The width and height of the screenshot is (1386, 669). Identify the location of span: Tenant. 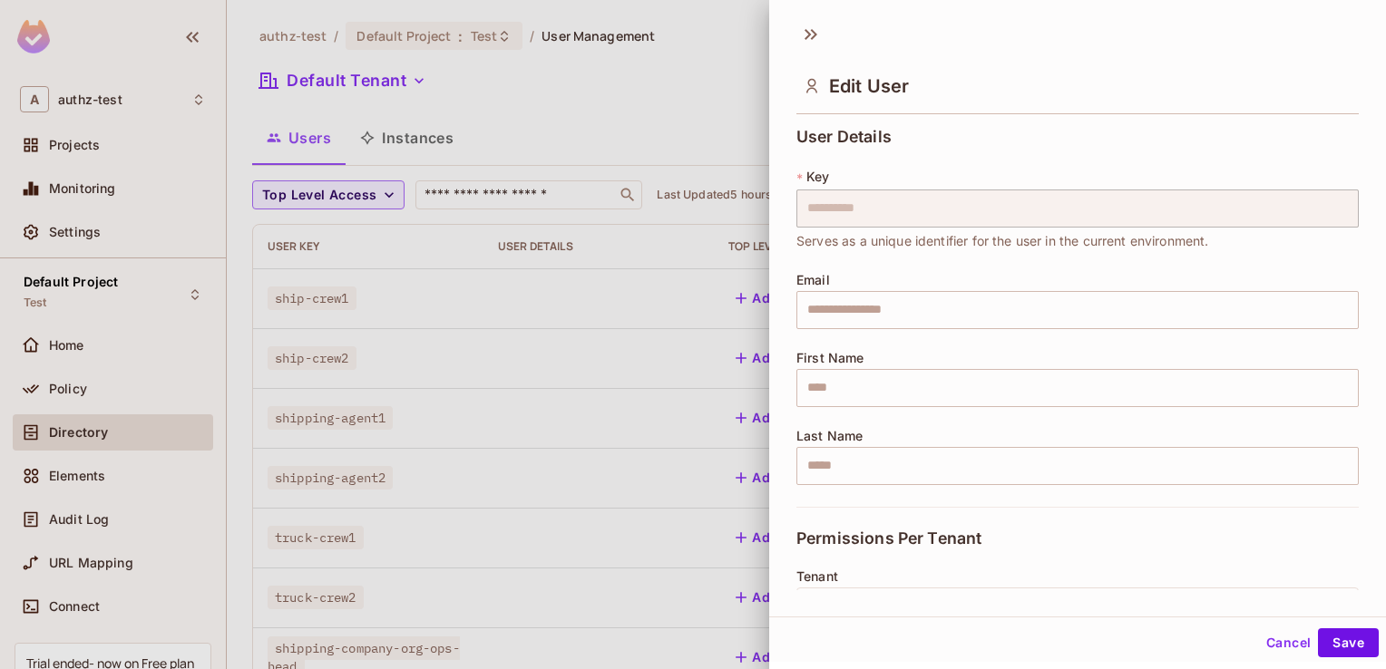
(817, 577).